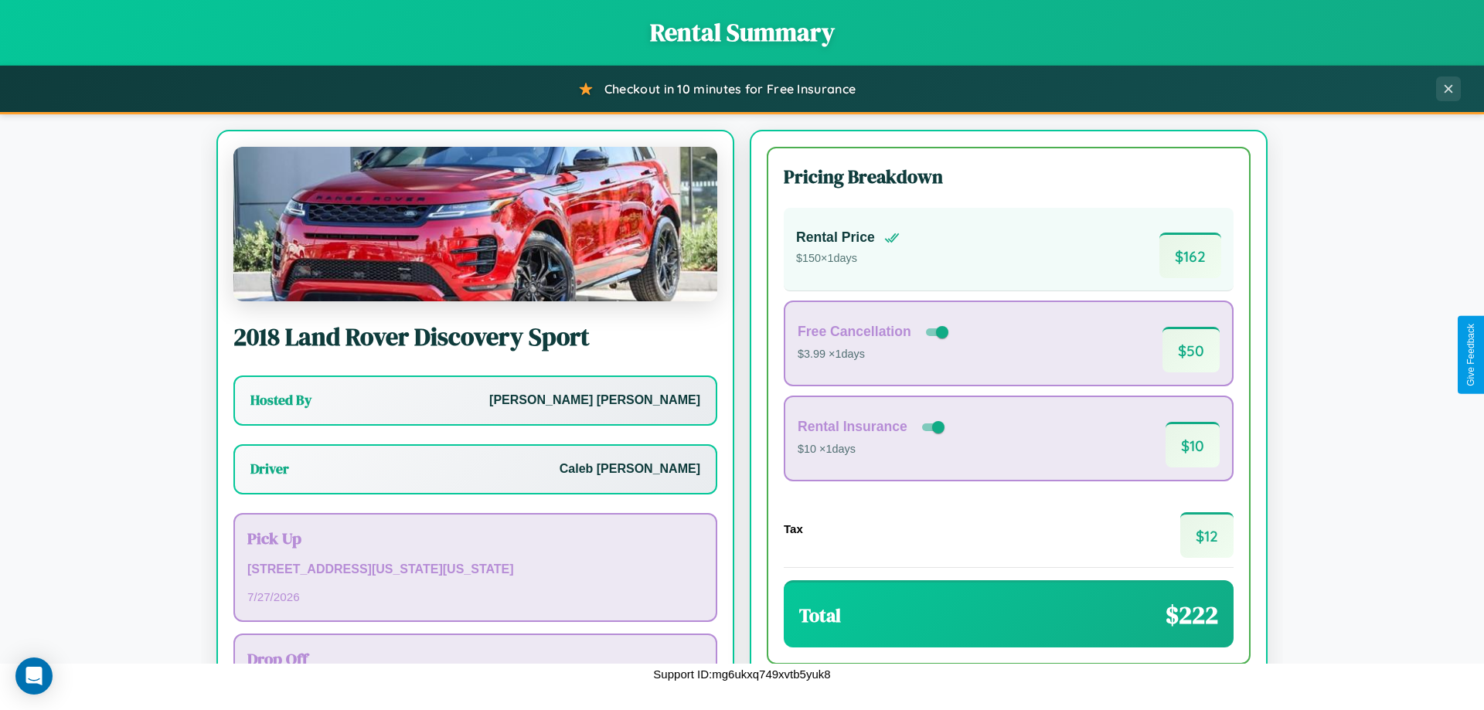 This screenshot has width=1484, height=710. Describe the element at coordinates (1193, 444) in the screenshot. I see `span: $ 10` at that location.